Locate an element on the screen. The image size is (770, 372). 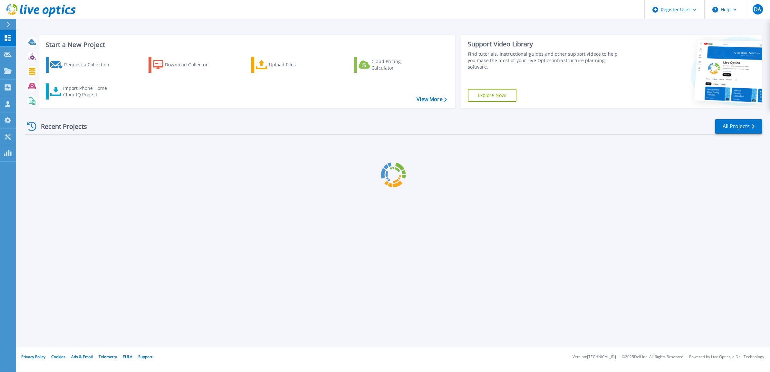
a: Request a Collection is located at coordinates (81, 65).